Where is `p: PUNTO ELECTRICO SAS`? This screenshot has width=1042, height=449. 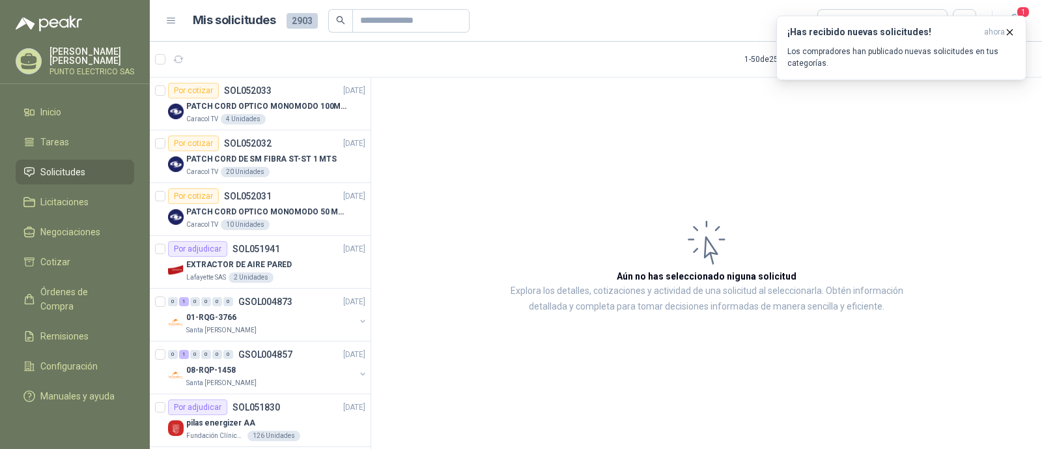 p: PUNTO ELECTRICO SAS is located at coordinates (92, 72).